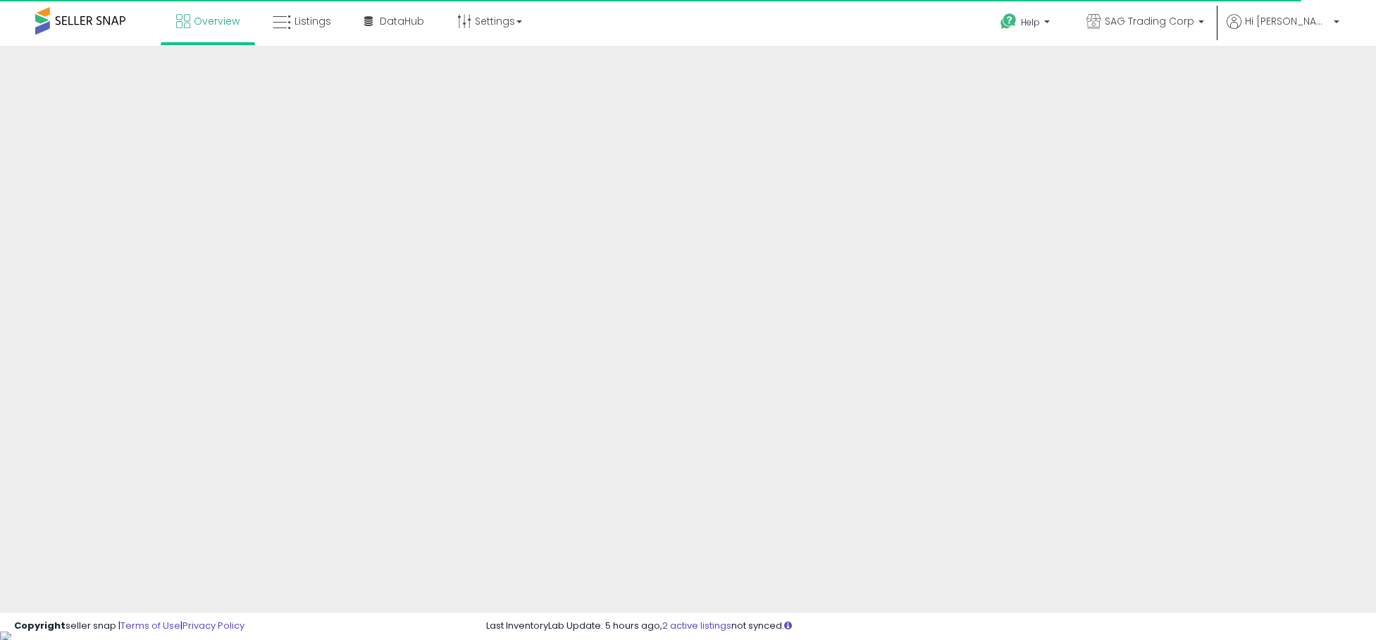 The image size is (1376, 640). What do you see at coordinates (924, 626) in the screenshot?
I see `div: Last InventoryLab Update: 5 hours ago, not synced.` at bounding box center [924, 626].